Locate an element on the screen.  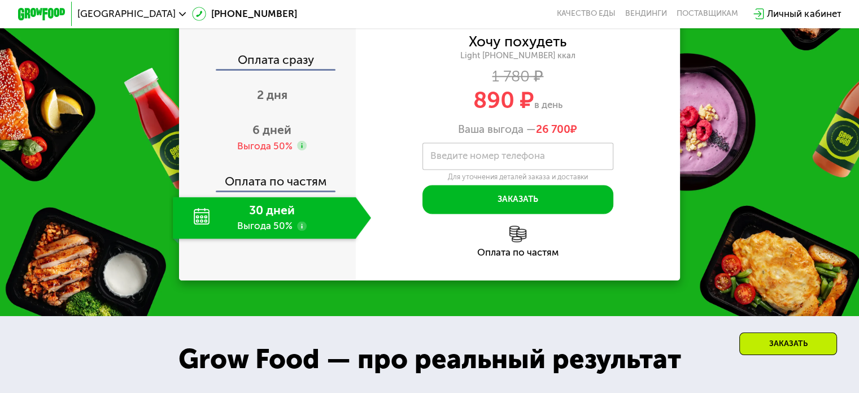
span: в день is located at coordinates (548, 104).